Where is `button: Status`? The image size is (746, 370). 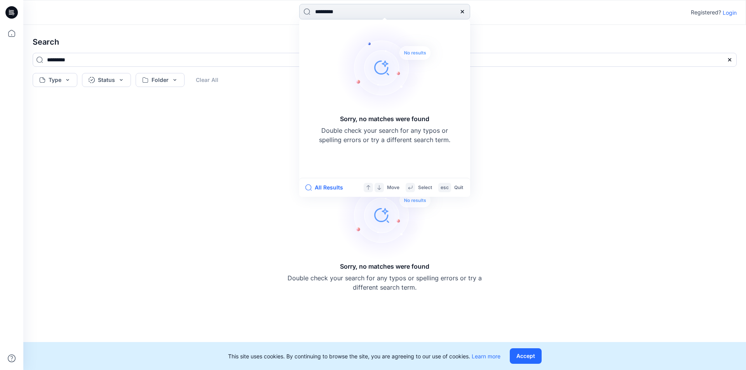
button: Status is located at coordinates (106, 80).